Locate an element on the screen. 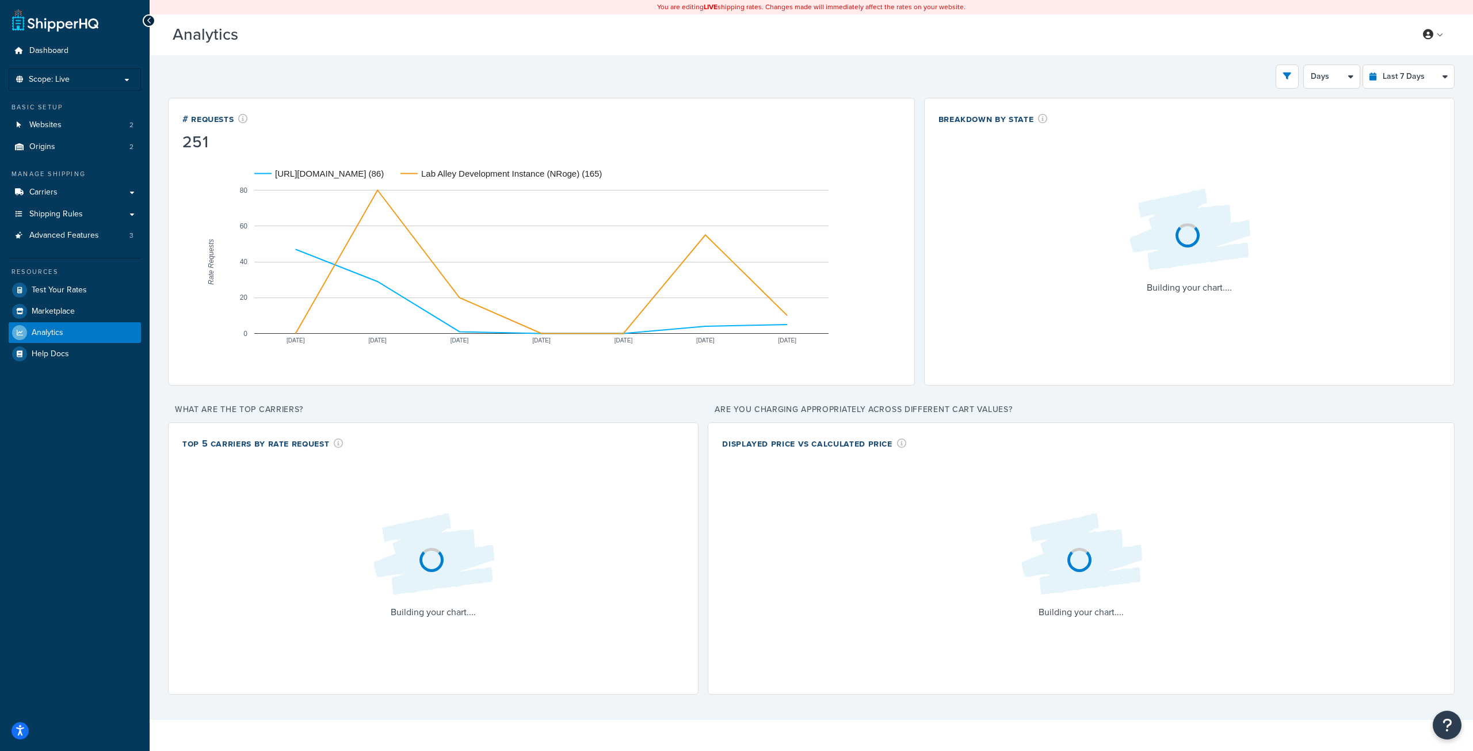  a: Shipping Rules is located at coordinates (75, 214).